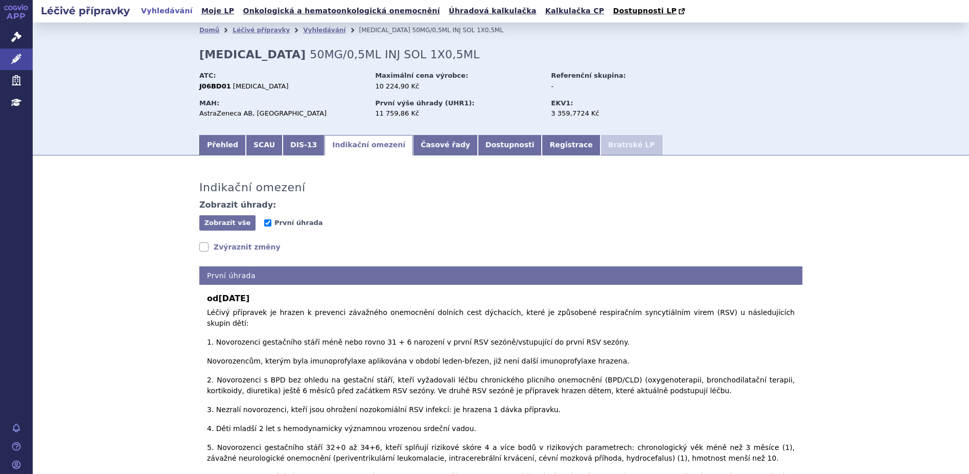 Image resolution: width=969 pixels, height=474 pixels. Describe the element at coordinates (299, 222) in the screenshot. I see `span: První úhrada` at that location.